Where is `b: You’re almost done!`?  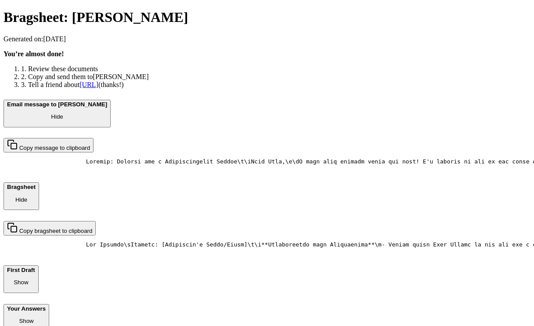 b: You’re almost done! is located at coordinates (33, 54).